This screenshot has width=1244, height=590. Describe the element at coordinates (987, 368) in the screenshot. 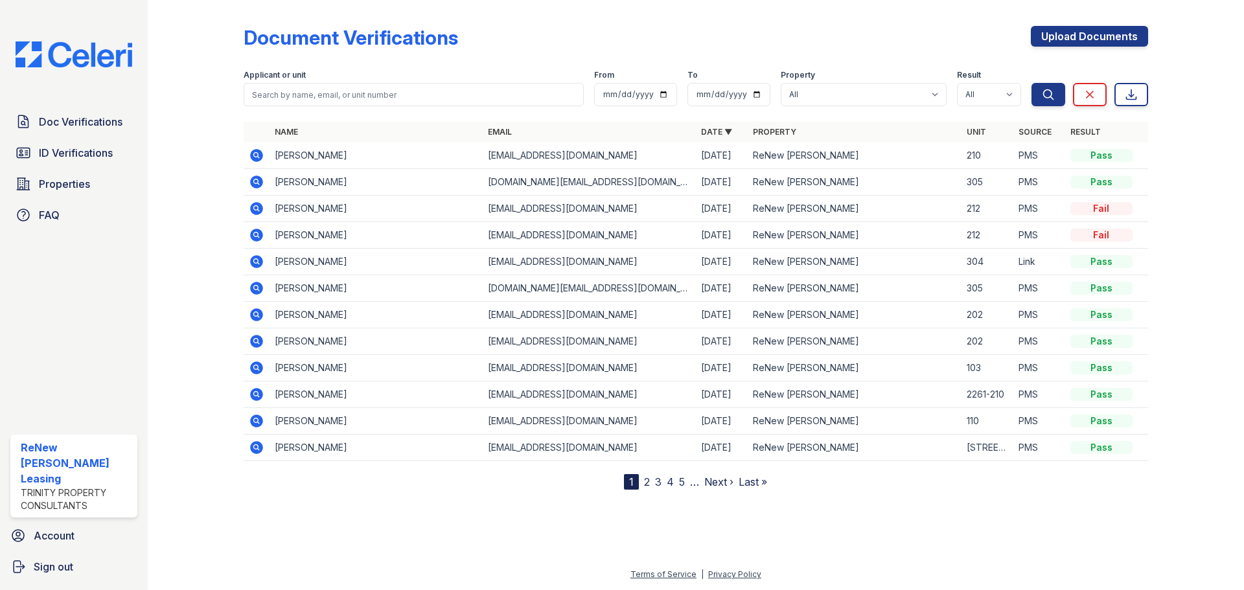

I see `td: 103` at that location.